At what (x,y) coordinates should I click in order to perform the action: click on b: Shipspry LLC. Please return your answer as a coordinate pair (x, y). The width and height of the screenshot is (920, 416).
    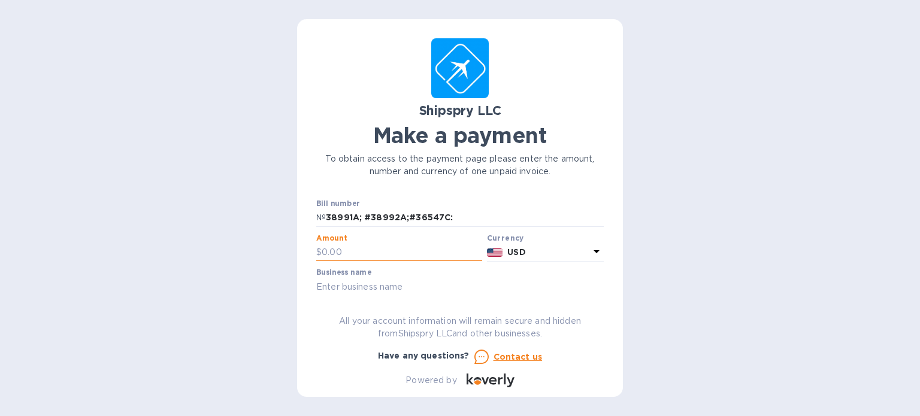
    Looking at the image, I should click on (460, 110).